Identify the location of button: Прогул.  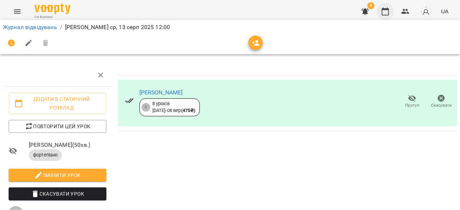
(412, 102).